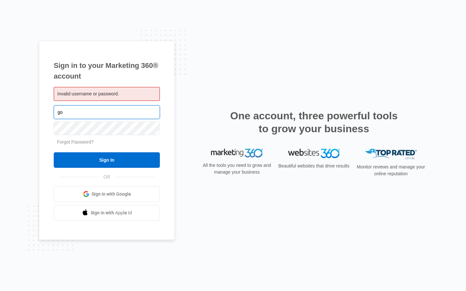 The width and height of the screenshot is (466, 291). I want to click on img: Top Rated Local, so click(391, 154).